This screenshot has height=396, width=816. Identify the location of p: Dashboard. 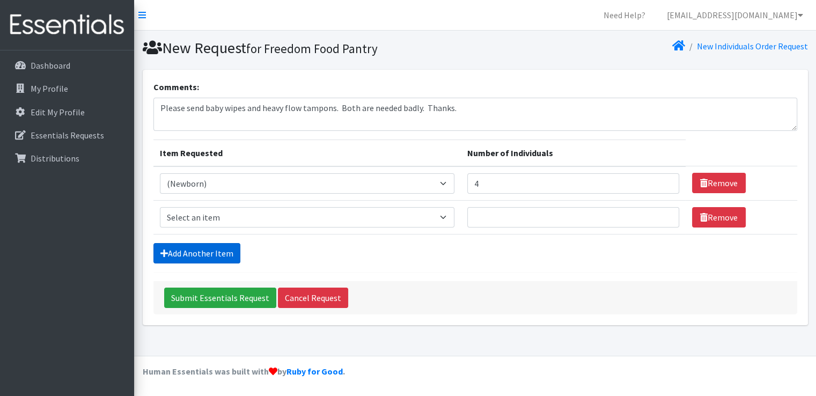
(50, 65).